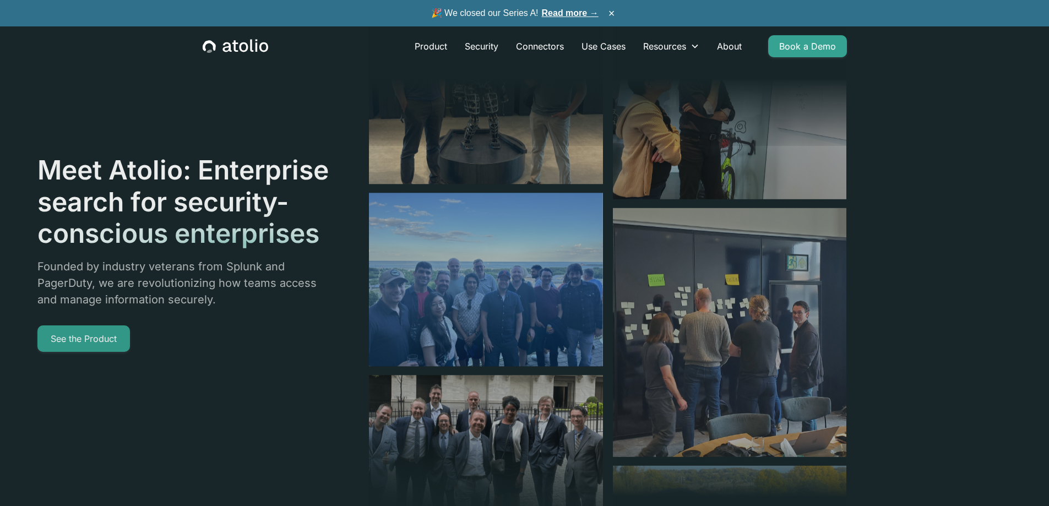  What do you see at coordinates (431, 46) in the screenshot?
I see `a: Product` at bounding box center [431, 46].